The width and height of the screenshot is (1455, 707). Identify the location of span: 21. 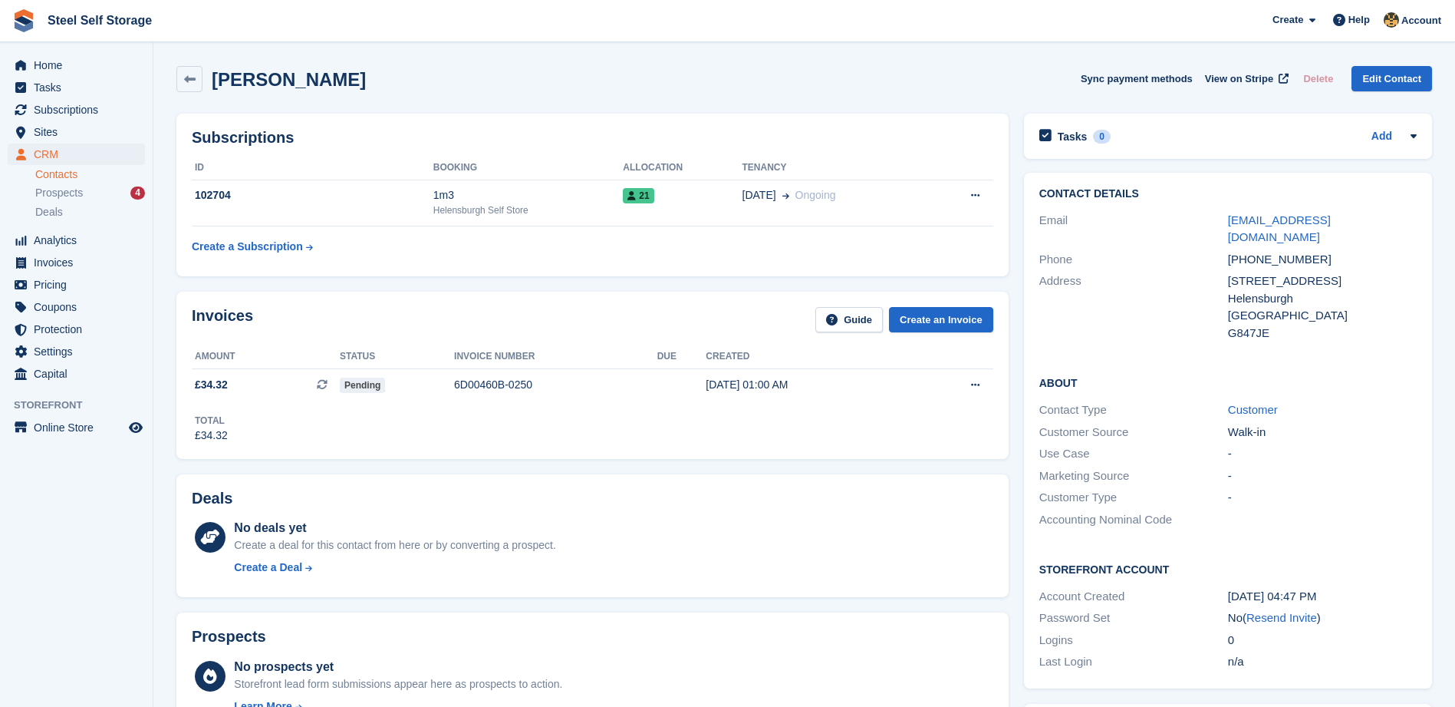
(638, 196).